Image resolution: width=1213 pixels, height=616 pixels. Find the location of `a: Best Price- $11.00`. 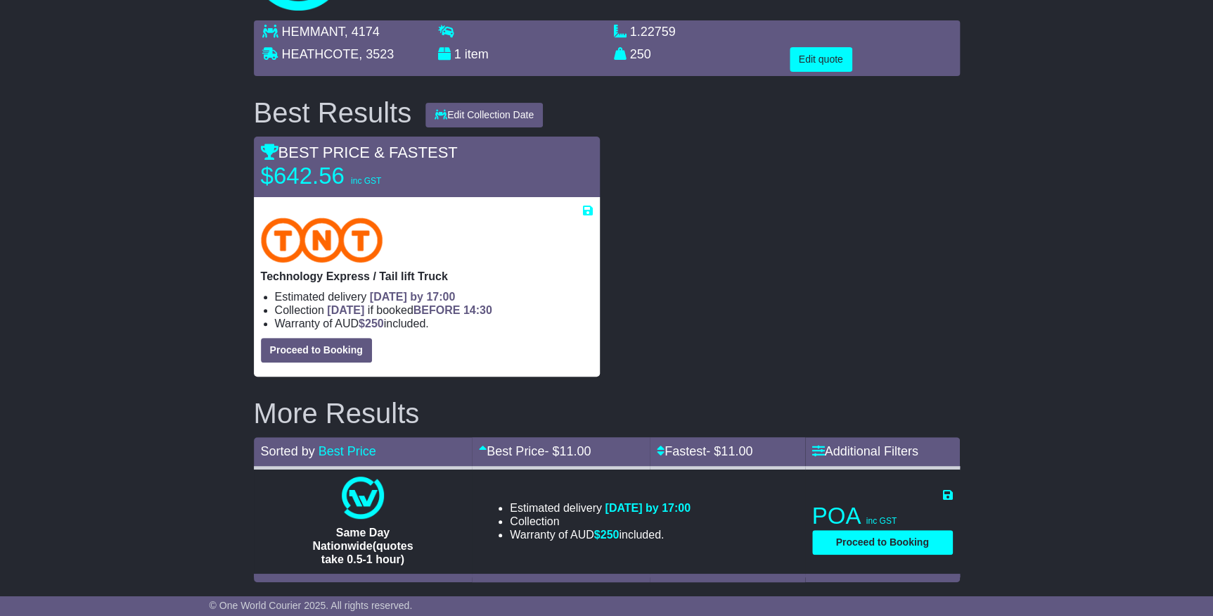

a: Best Price- $11.00 is located at coordinates (535, 451).